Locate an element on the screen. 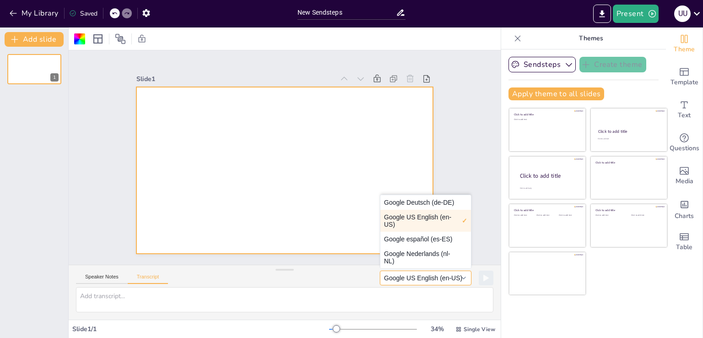 The width and height of the screenshot is (703, 338). div: Slide 1 is located at coordinates (235, 79).